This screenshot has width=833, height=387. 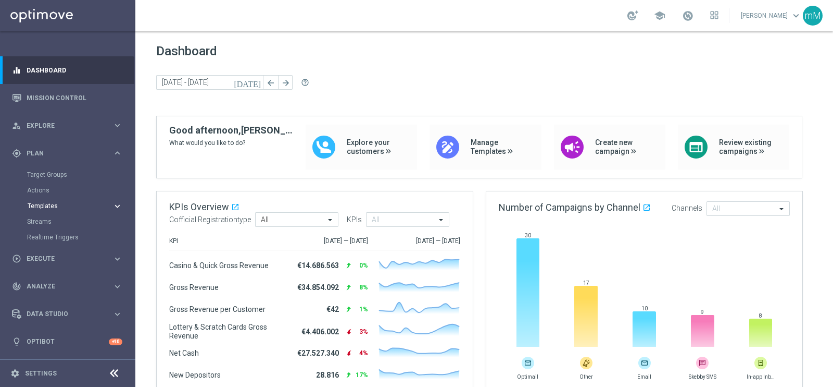 I want to click on a: Dashboard, so click(x=74, y=70).